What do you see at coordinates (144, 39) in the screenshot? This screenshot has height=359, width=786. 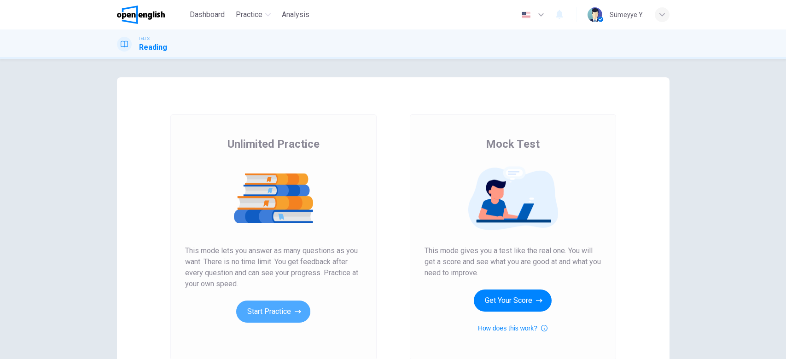 I see `span: IELTS` at bounding box center [144, 39].